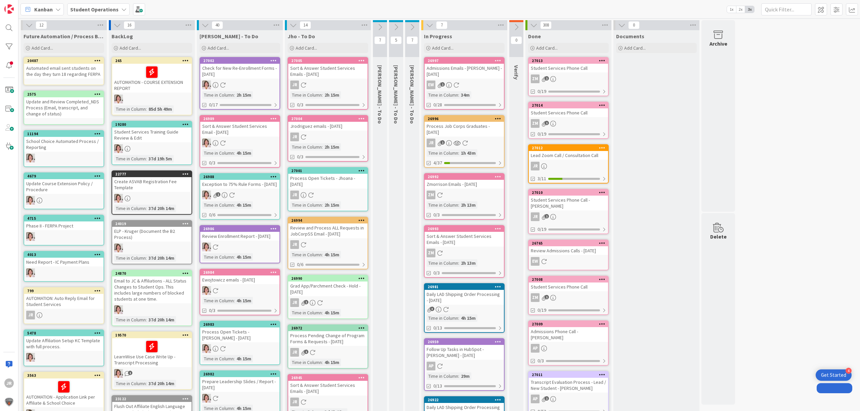  I want to click on div: 799AUTOMATION: Auto Reply Email for Student Services, so click(64, 299).